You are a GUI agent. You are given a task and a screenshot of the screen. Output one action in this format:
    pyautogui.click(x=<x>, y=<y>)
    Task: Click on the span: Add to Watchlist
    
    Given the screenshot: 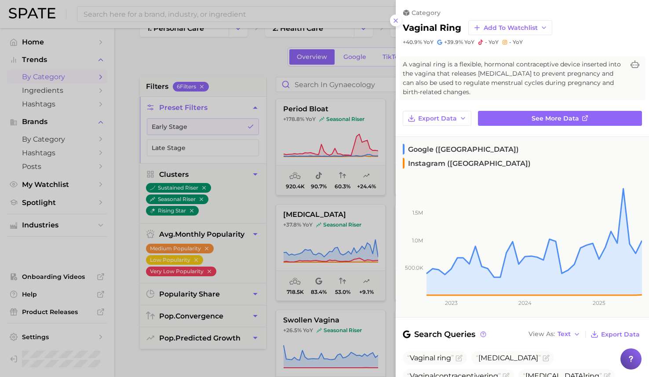 What is the action you would take?
    pyautogui.click(x=510, y=28)
    